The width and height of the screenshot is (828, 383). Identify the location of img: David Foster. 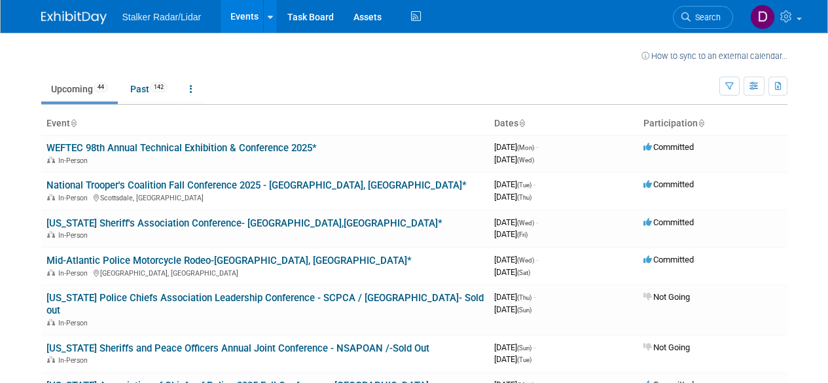
(762, 17).